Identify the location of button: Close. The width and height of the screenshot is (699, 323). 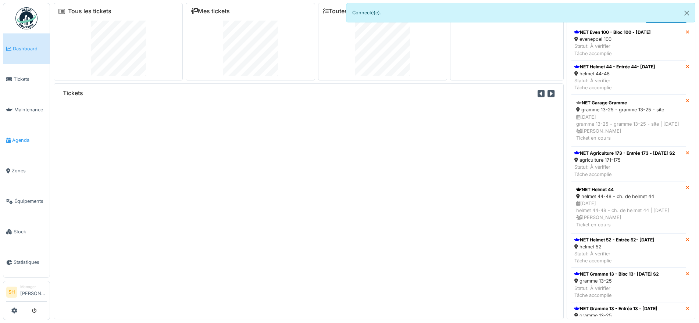
(686, 13).